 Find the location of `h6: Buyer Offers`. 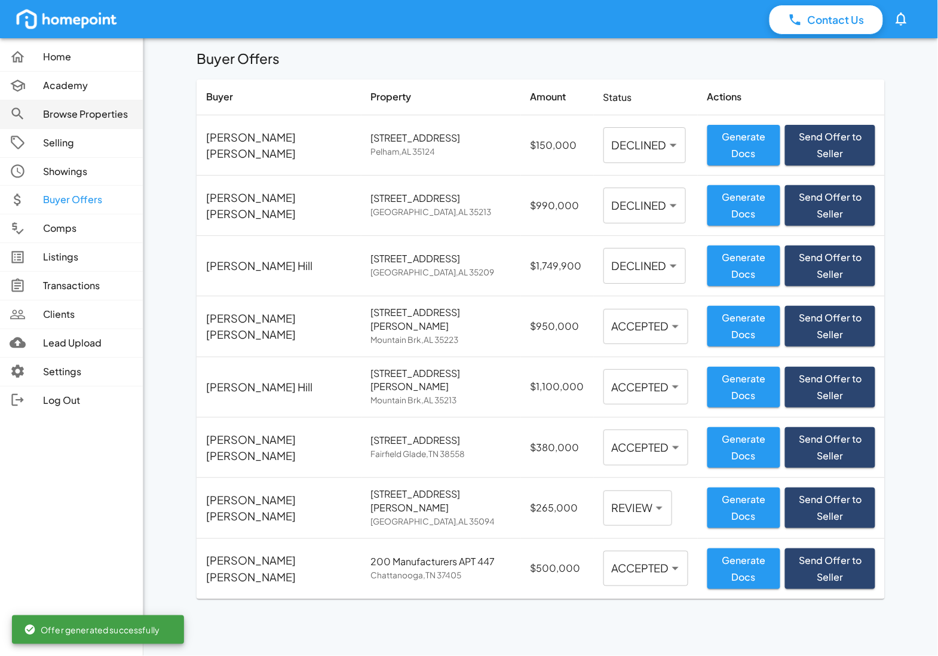

h6: Buyer Offers is located at coordinates (541, 63).